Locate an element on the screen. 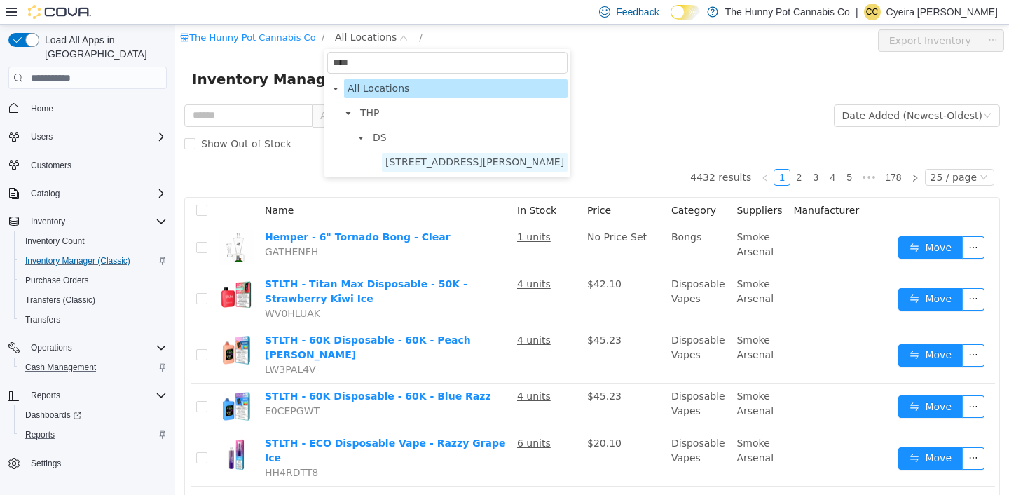 This screenshot has width=1009, height=495. a: Inventory Manager (Classic) is located at coordinates (78, 261).